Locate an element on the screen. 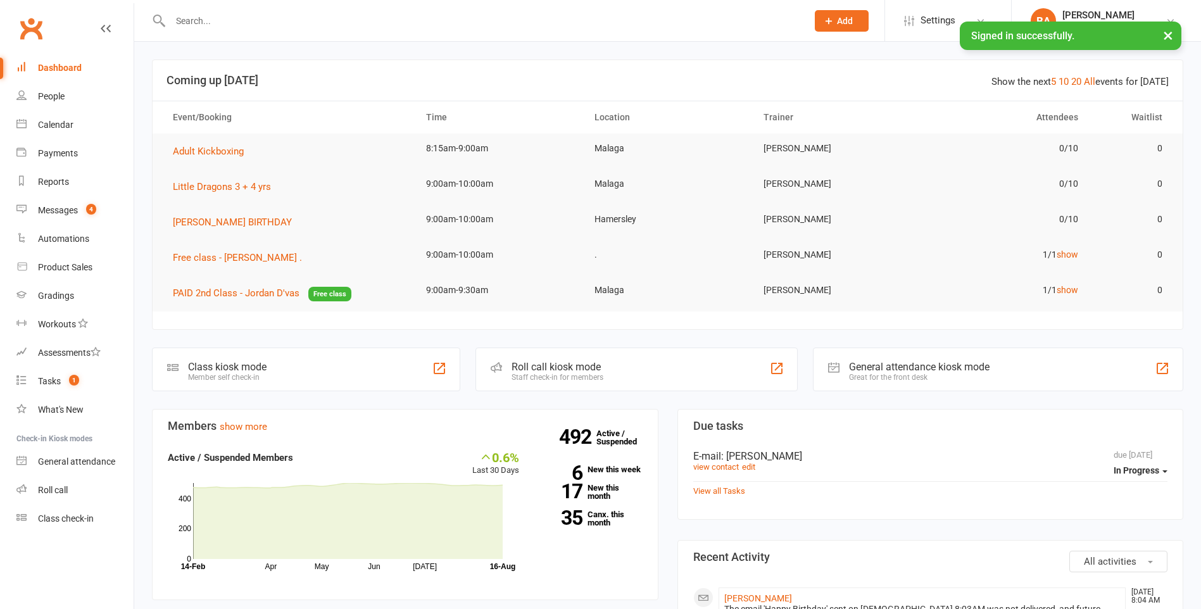  th: Time is located at coordinates (499, 117).